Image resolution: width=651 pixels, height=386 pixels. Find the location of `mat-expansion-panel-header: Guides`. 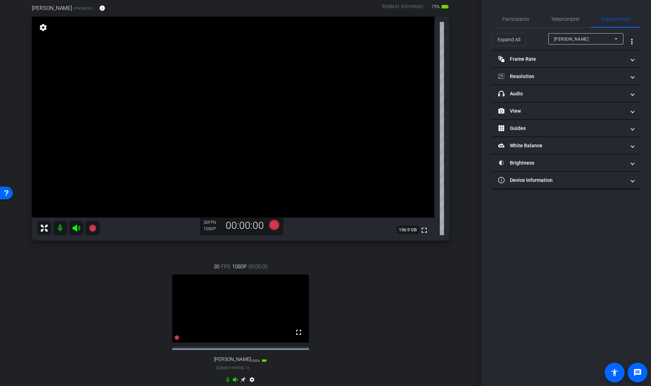

mat-expansion-panel-header: Guides is located at coordinates (566, 128).